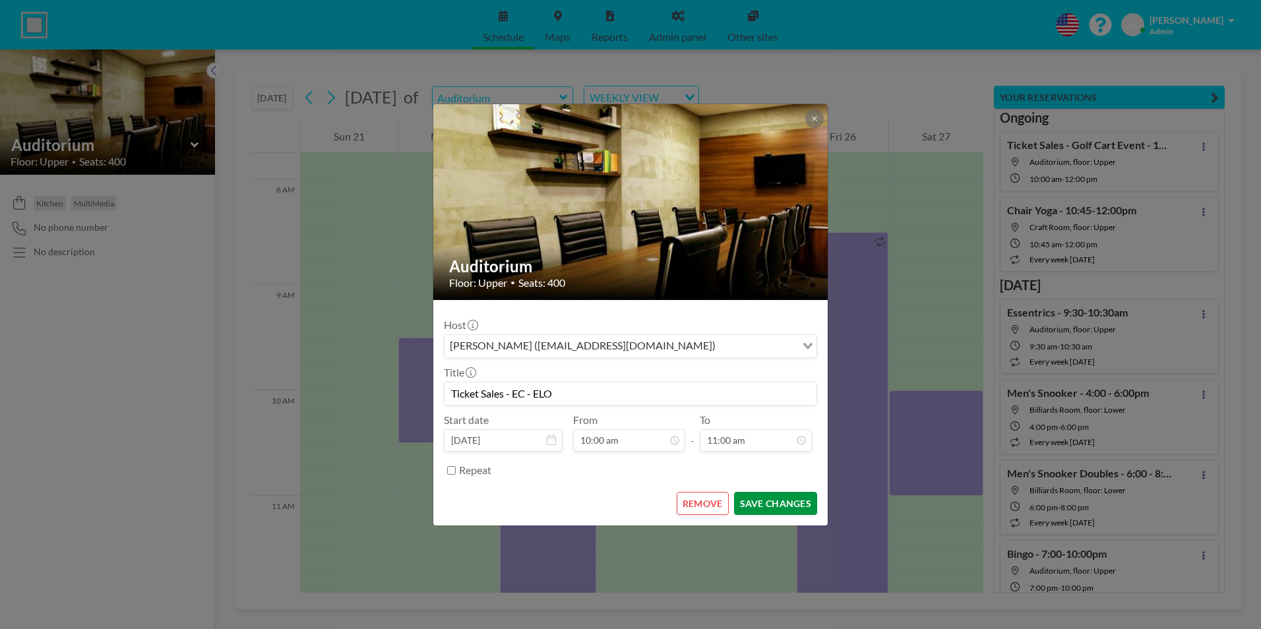  What do you see at coordinates (705, 420) in the screenshot?
I see `label: To` at bounding box center [705, 420].